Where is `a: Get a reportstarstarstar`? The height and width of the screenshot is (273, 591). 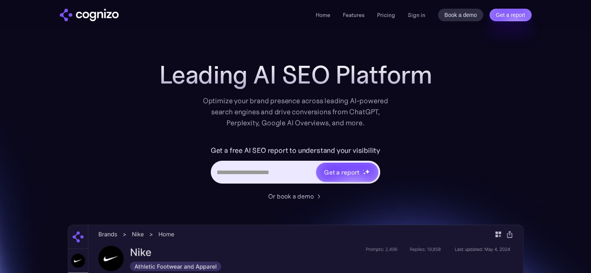
a: Get a reportstarstarstar is located at coordinates (347, 172).